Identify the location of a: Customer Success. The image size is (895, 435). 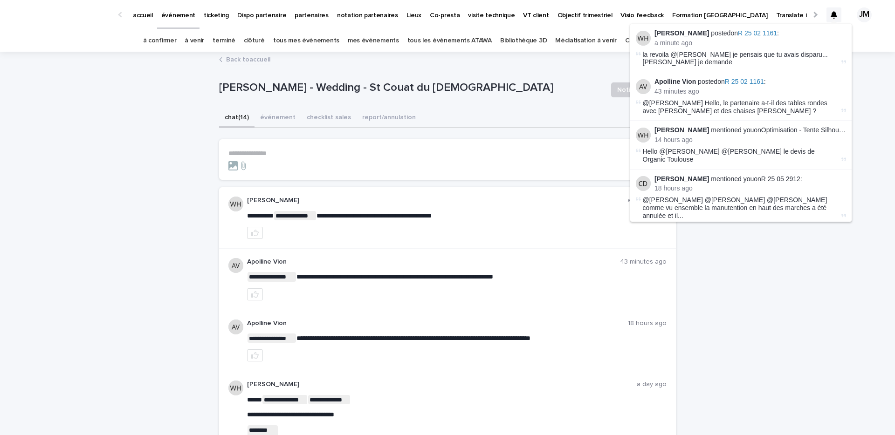
(652, 41).